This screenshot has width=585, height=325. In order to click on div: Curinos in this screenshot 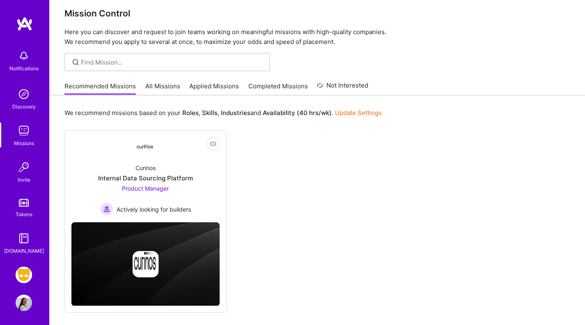, I will do `click(145, 167)`.